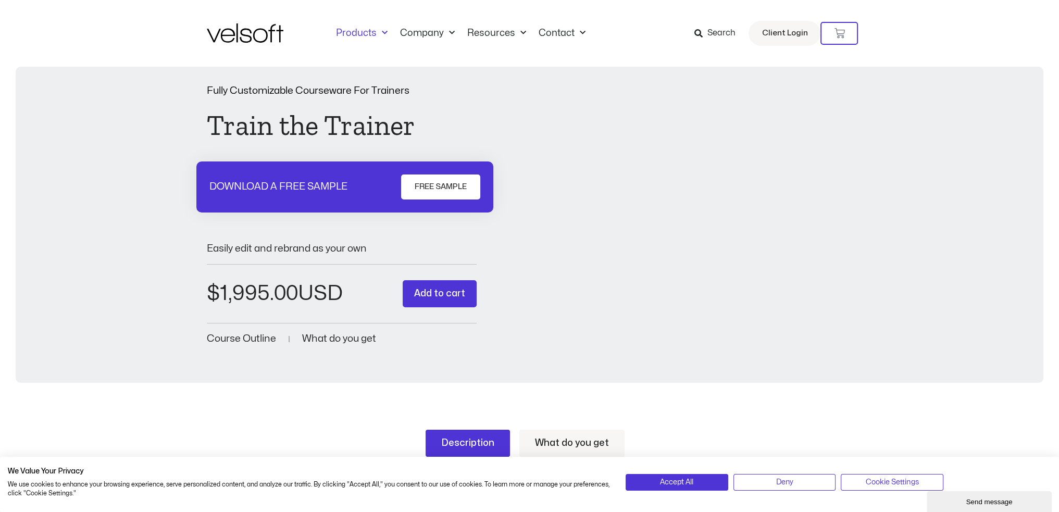  Describe the element at coordinates (309, 489) in the screenshot. I see `p: We use cookies to enhance your browsing experience, serve personalized content, and analyze our t...` at that location.